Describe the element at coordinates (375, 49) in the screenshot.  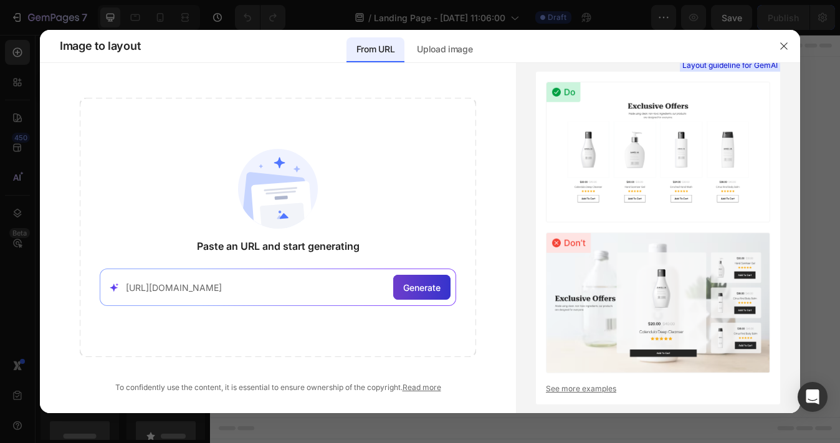
I see `p: From URL` at that location.